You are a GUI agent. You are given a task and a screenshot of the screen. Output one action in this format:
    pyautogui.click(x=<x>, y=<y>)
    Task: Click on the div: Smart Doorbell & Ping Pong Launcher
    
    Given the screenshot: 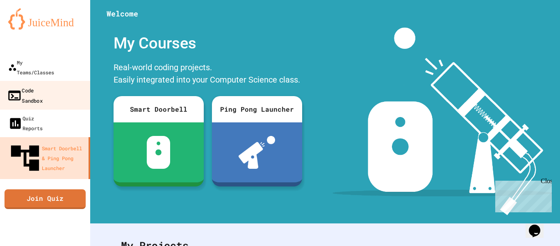 What is the action you would take?
    pyautogui.click(x=47, y=158)
    